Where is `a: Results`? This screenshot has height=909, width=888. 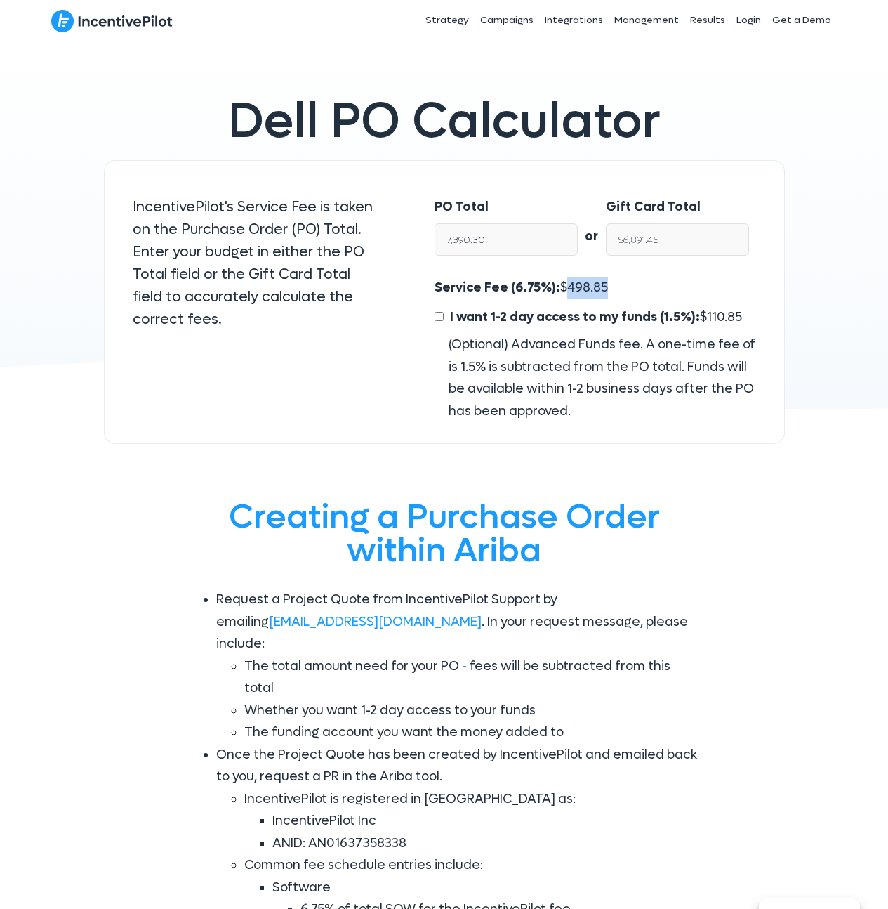
a: Results is located at coordinates (708, 20).